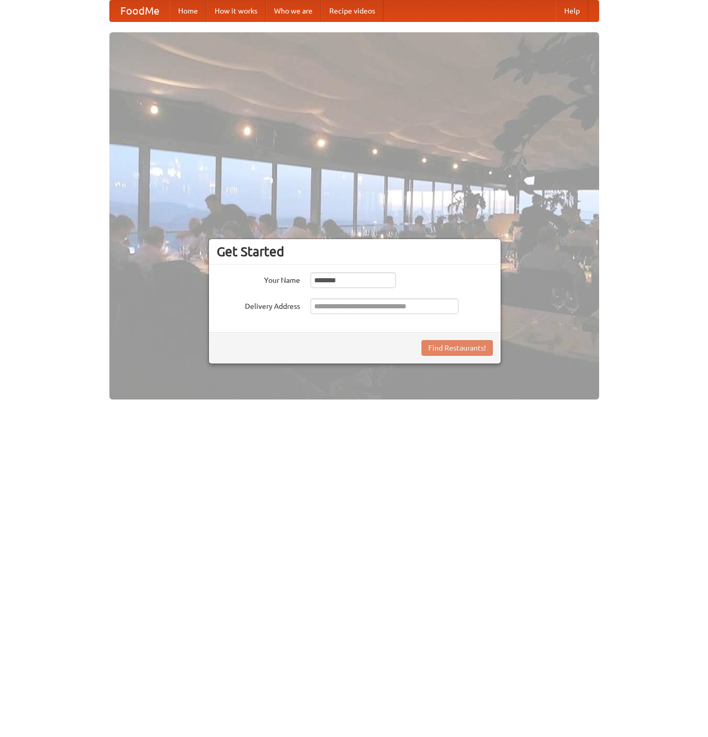 This screenshot has height=737, width=708. What do you see at coordinates (572, 11) in the screenshot?
I see `a: Help` at bounding box center [572, 11].